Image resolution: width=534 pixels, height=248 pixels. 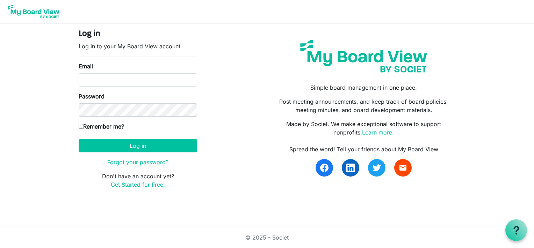 What do you see at coordinates (351, 168) in the screenshot?
I see `img: linkedin.svg` at bounding box center [351, 168].